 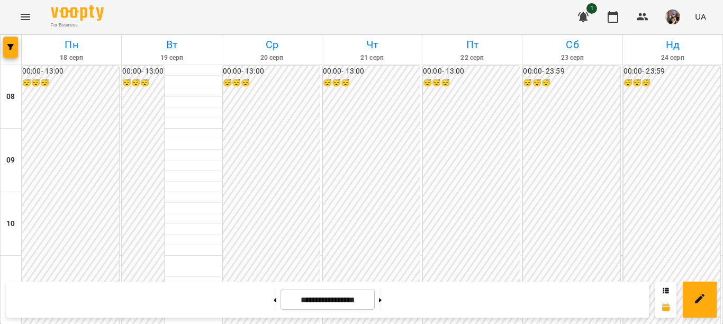 What do you see at coordinates (11, 160) in the screenshot?
I see `h6: 09` at bounding box center [11, 160].